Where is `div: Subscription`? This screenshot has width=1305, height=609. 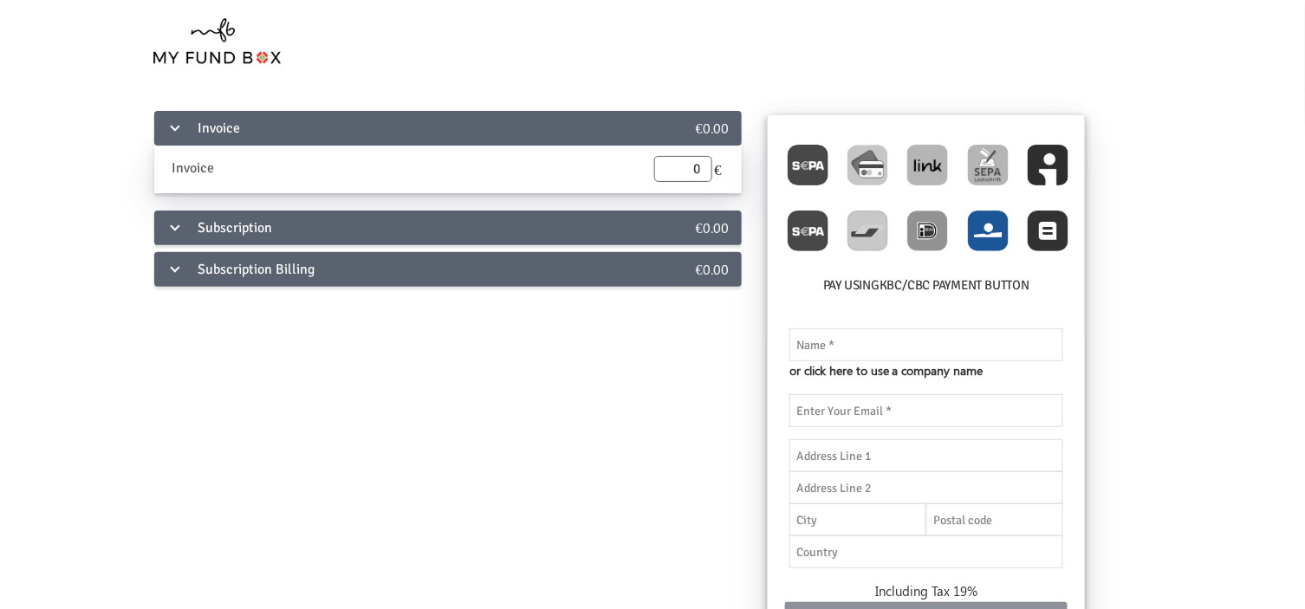
div: Subscription is located at coordinates (392, 228).